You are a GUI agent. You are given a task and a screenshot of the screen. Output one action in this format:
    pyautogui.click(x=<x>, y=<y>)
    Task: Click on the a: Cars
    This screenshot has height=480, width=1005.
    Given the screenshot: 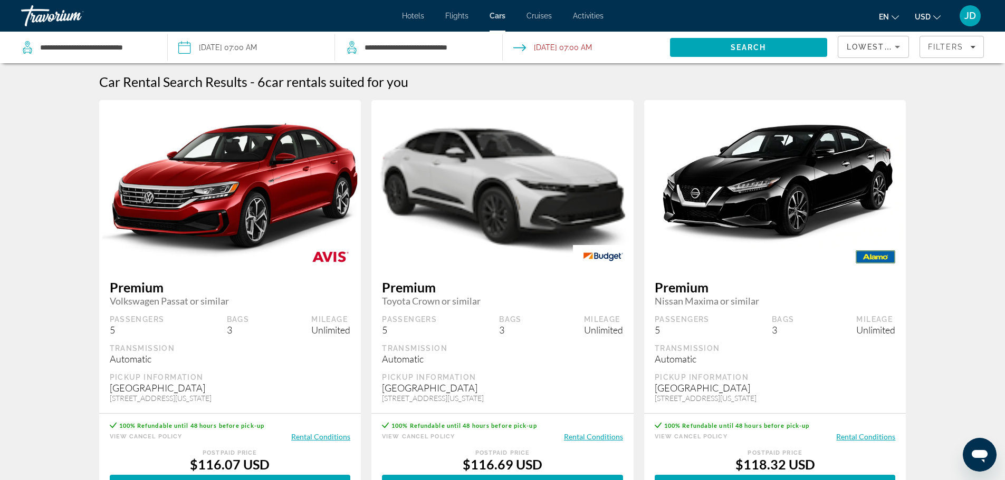 What is the action you would take?
    pyautogui.click(x=497, y=16)
    